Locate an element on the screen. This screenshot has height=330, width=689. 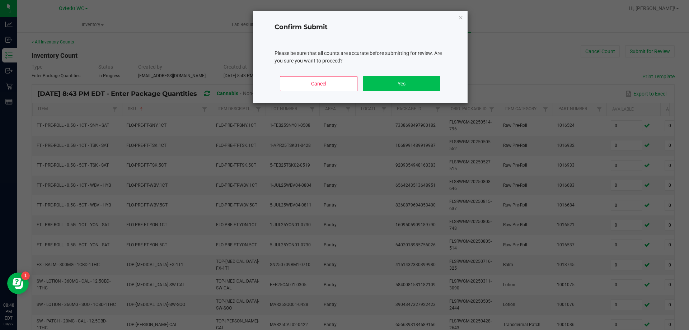
button: Yes is located at coordinates (401, 84).